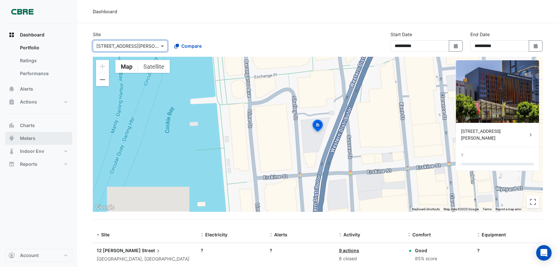 The width and height of the screenshot is (558, 267). I want to click on app-icon: Actions, so click(12, 102).